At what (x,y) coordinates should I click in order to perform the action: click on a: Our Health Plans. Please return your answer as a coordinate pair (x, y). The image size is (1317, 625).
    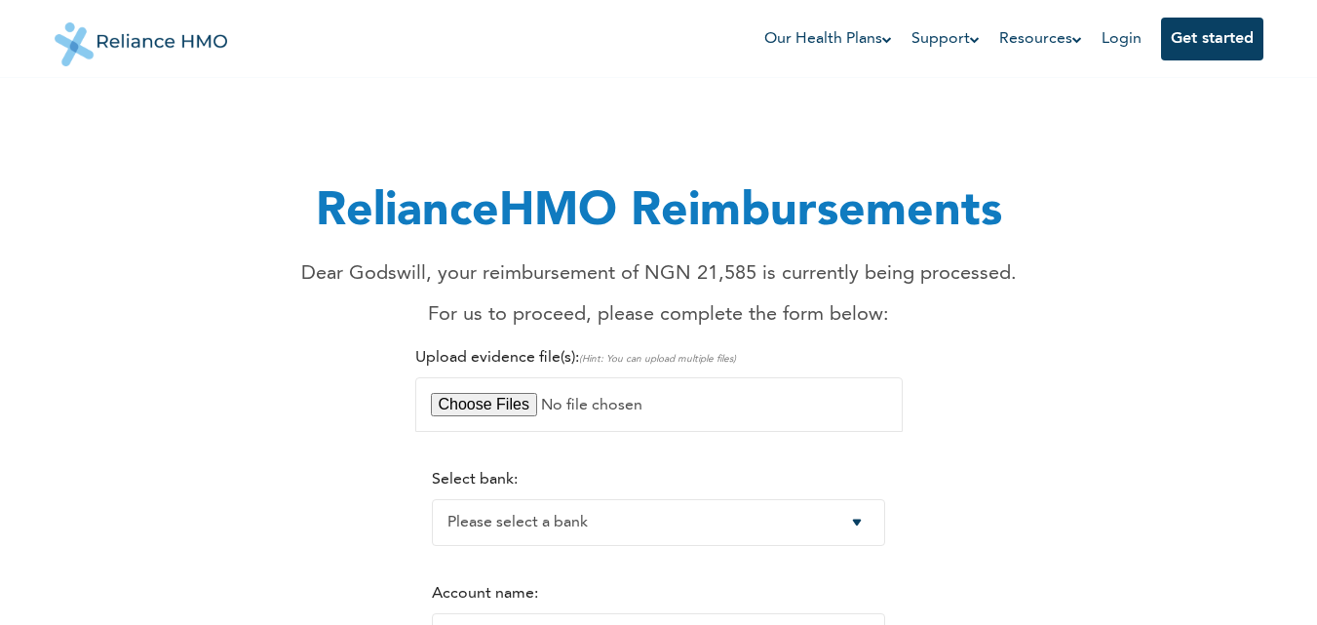
    Looking at the image, I should click on (828, 39).